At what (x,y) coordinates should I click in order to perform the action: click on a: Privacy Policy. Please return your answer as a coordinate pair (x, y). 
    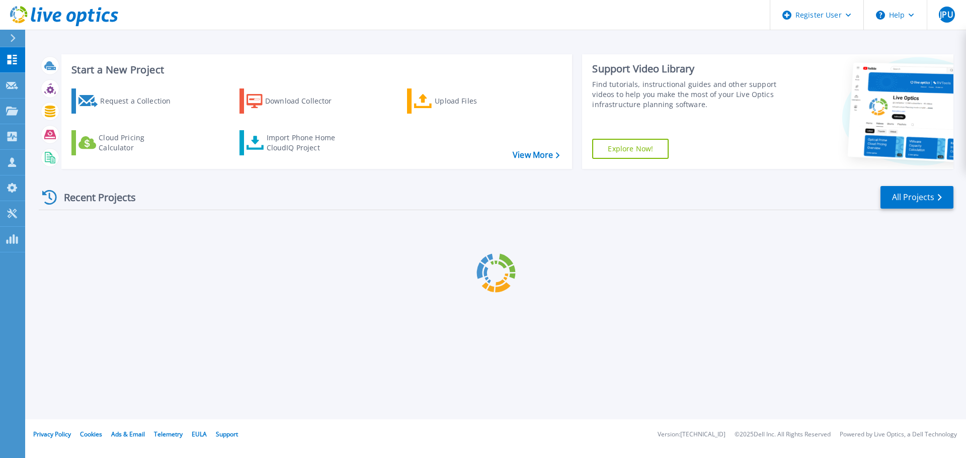
    Looking at the image, I should click on (52, 434).